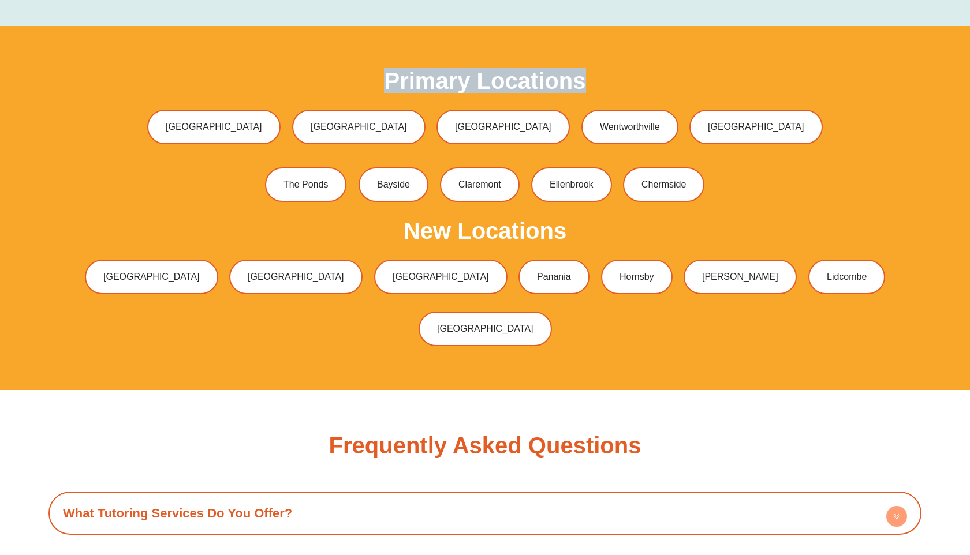  What do you see at coordinates (305, 185) in the screenshot?
I see `span: The Ponds` at bounding box center [305, 185].